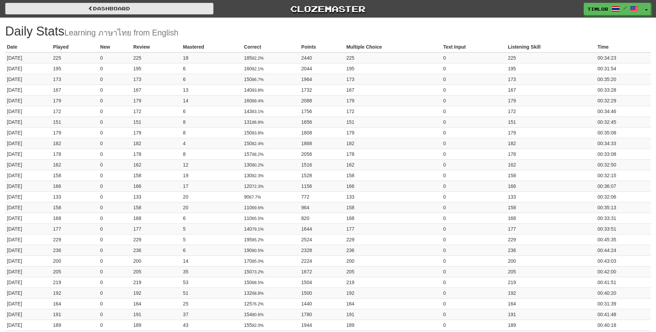  I want to click on td: 51, so click(212, 293).